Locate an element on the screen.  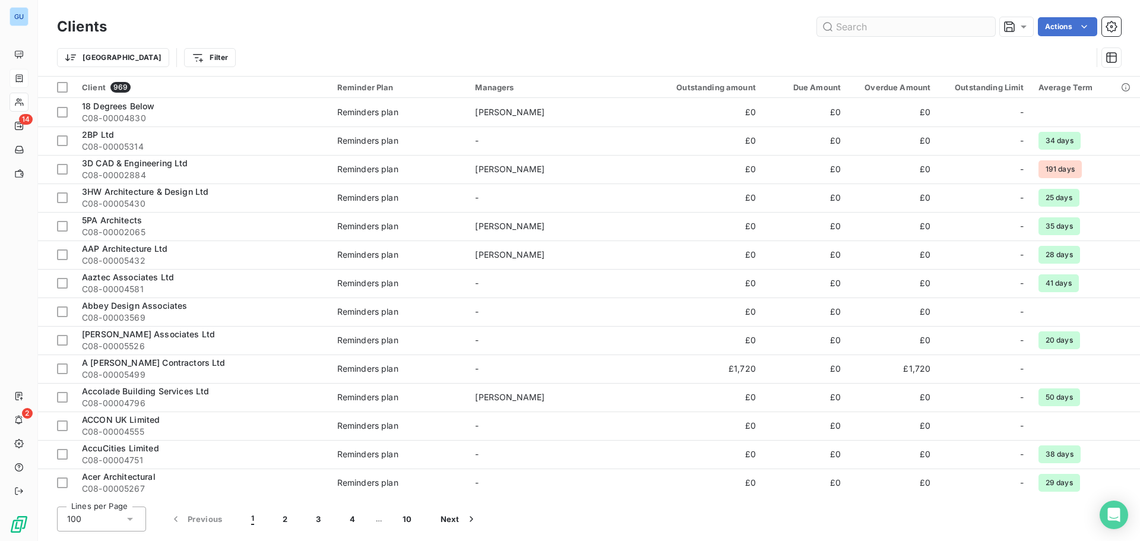
span: 191 days is located at coordinates (1060, 169).